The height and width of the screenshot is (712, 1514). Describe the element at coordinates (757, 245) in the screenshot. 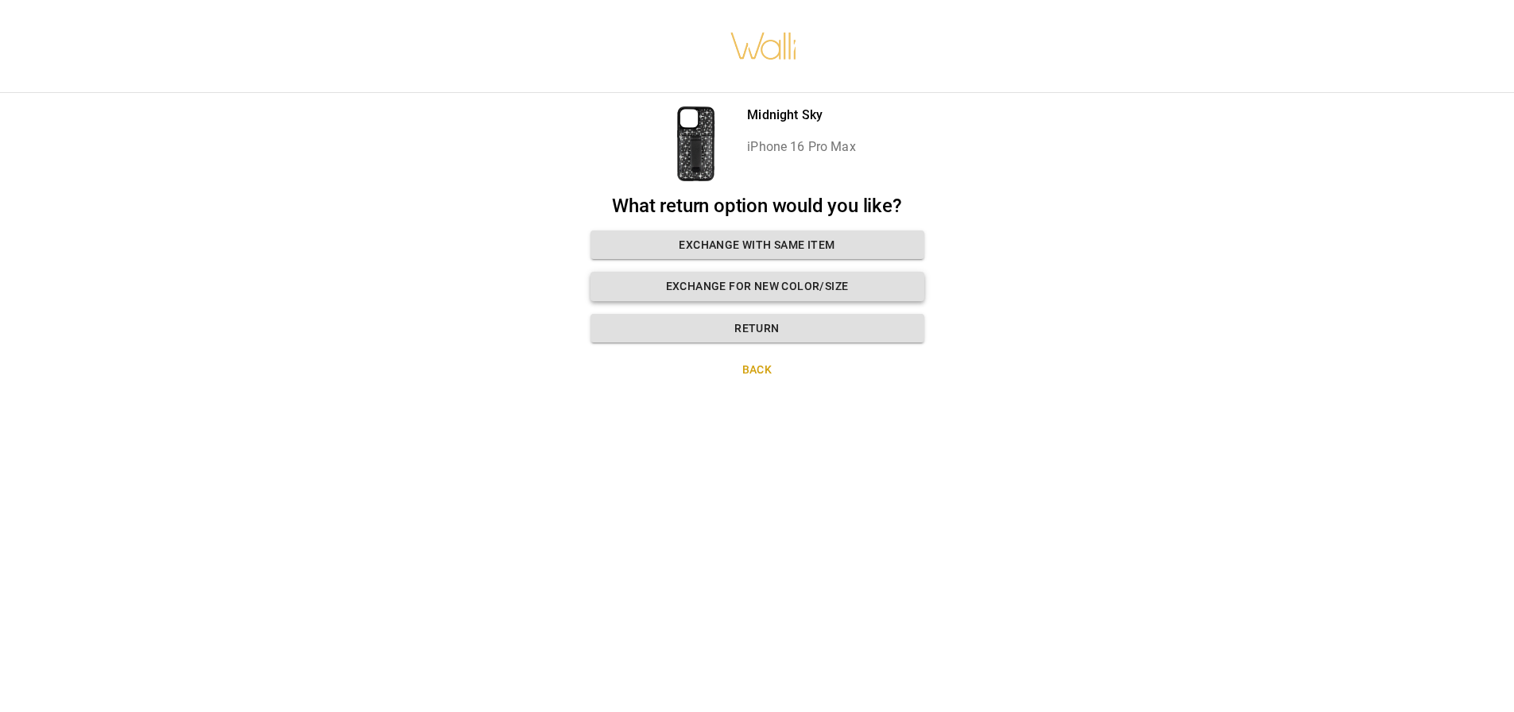

I see `button: Exchange with same item` at that location.